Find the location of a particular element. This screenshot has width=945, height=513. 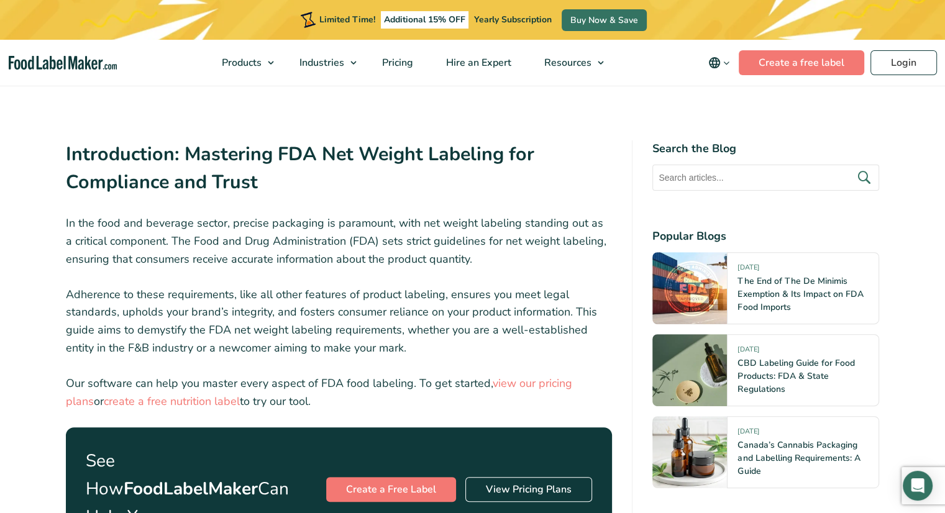

span: Resources is located at coordinates (566, 63).